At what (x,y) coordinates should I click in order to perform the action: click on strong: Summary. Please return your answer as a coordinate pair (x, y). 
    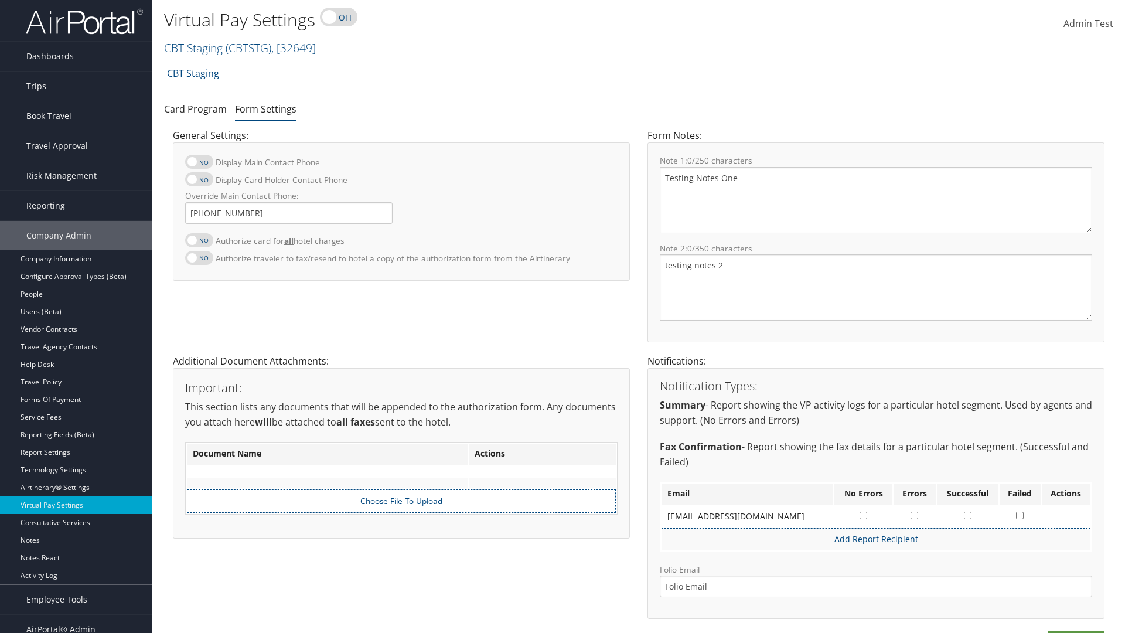
    Looking at the image, I should click on (683, 405).